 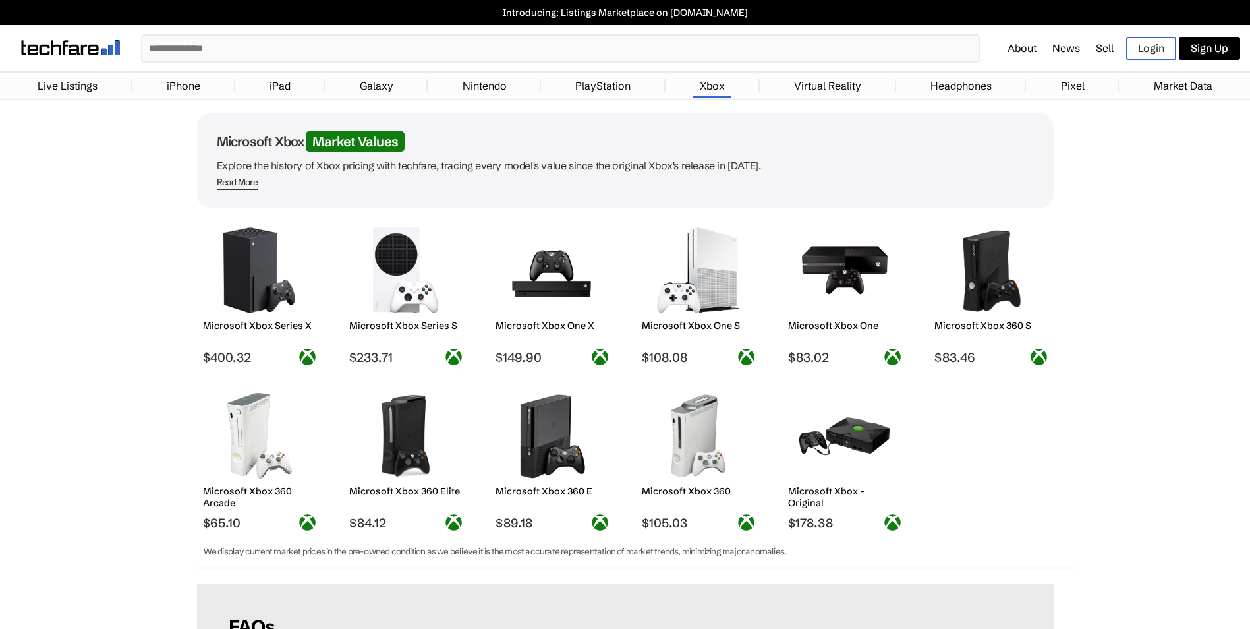 What do you see at coordinates (844, 522) in the screenshot?
I see `span: $178.38` at bounding box center [844, 522].